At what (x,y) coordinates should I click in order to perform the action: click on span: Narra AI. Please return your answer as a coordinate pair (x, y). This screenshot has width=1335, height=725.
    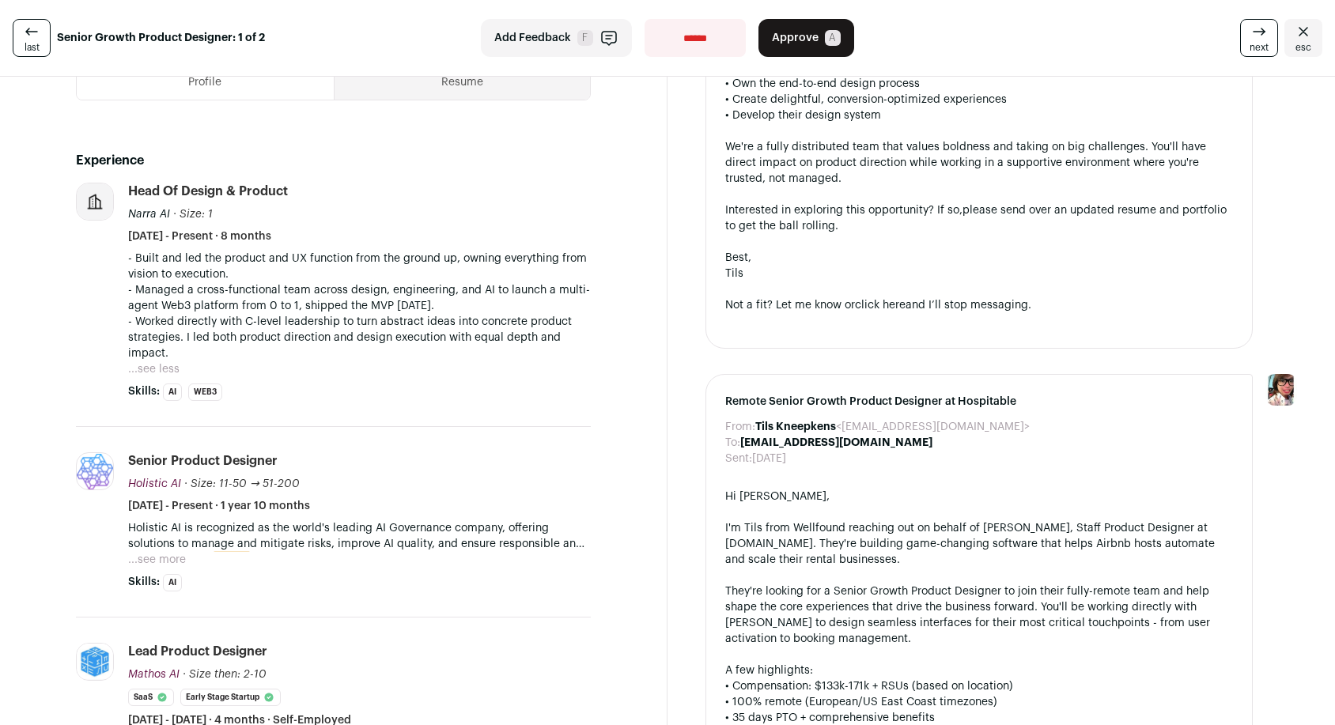
    Looking at the image, I should click on (149, 214).